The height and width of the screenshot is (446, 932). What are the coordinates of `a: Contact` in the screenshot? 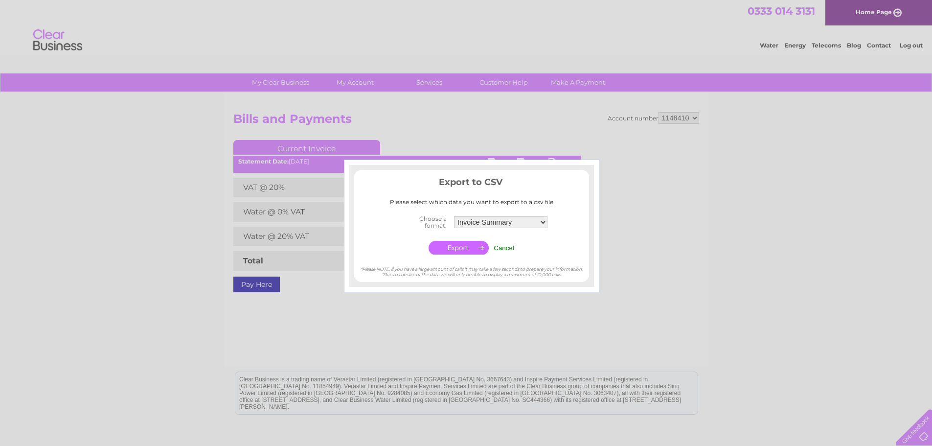 It's located at (879, 45).